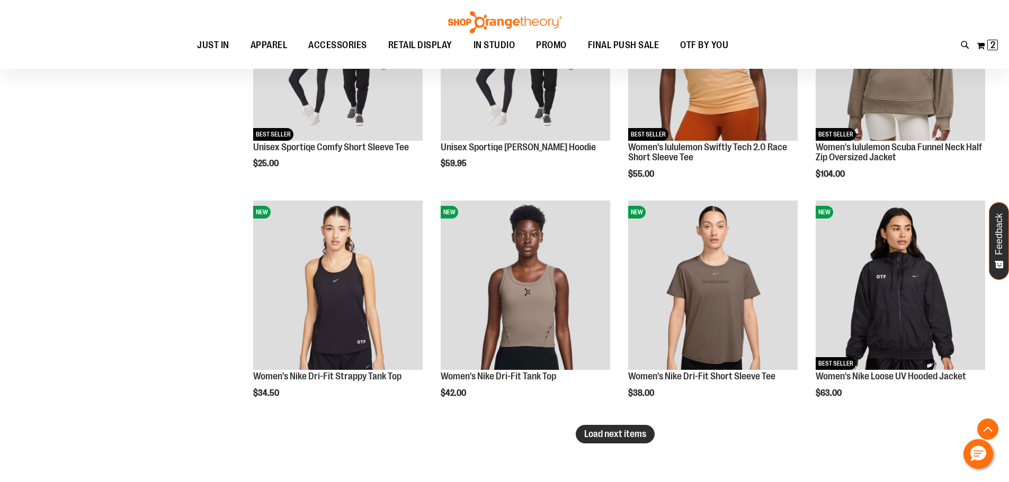 The height and width of the screenshot is (482, 1009). What do you see at coordinates (992, 45) in the screenshot?
I see `span: 2` at bounding box center [992, 45].